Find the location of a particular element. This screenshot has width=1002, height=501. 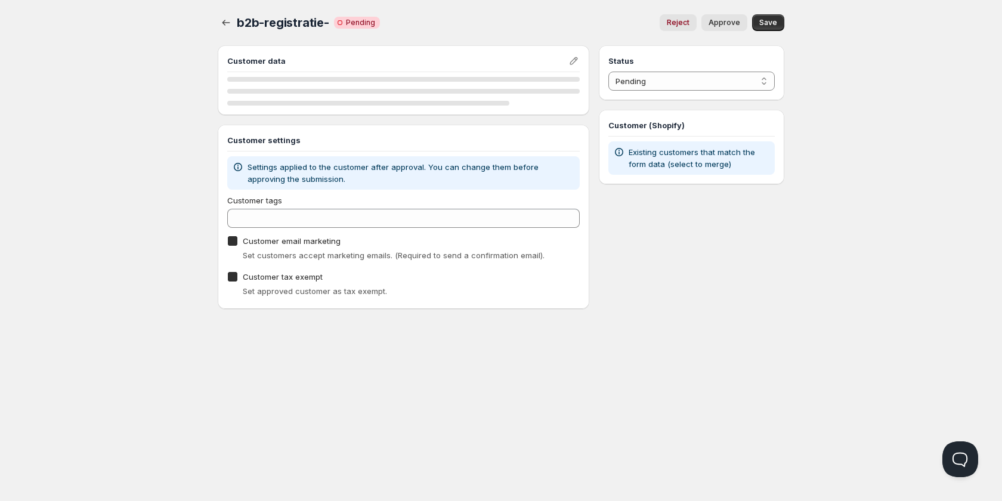

p: Existing customers that match the form data (select to merge) is located at coordinates (699, 158).